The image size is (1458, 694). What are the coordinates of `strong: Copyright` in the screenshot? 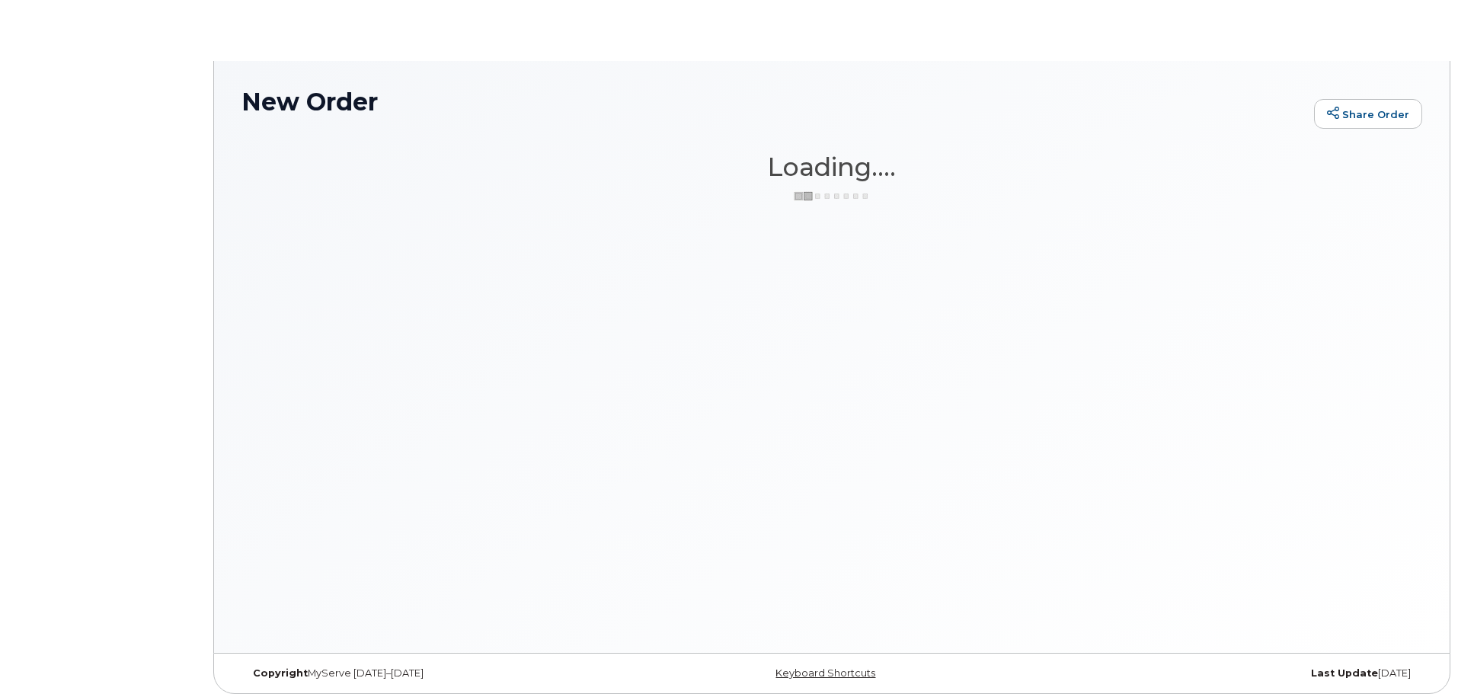 It's located at (280, 673).